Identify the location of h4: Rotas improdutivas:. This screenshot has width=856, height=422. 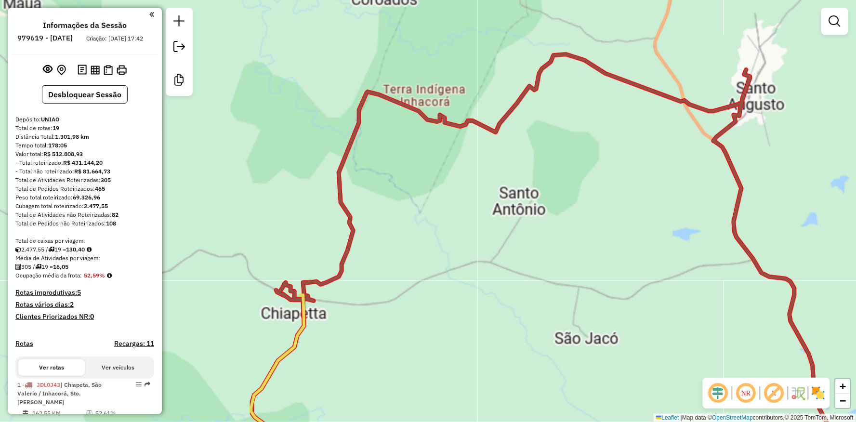
(85, 293).